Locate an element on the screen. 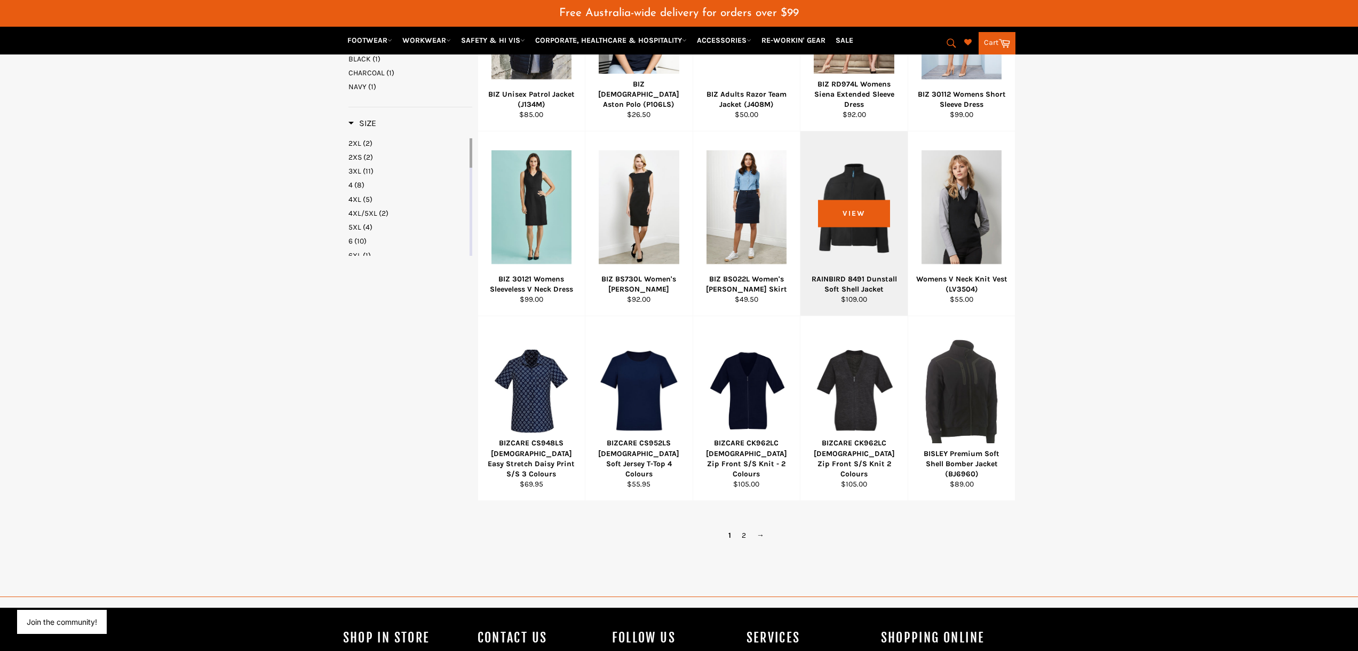 This screenshot has width=1358, height=651. a: SALE is located at coordinates (844, 40).